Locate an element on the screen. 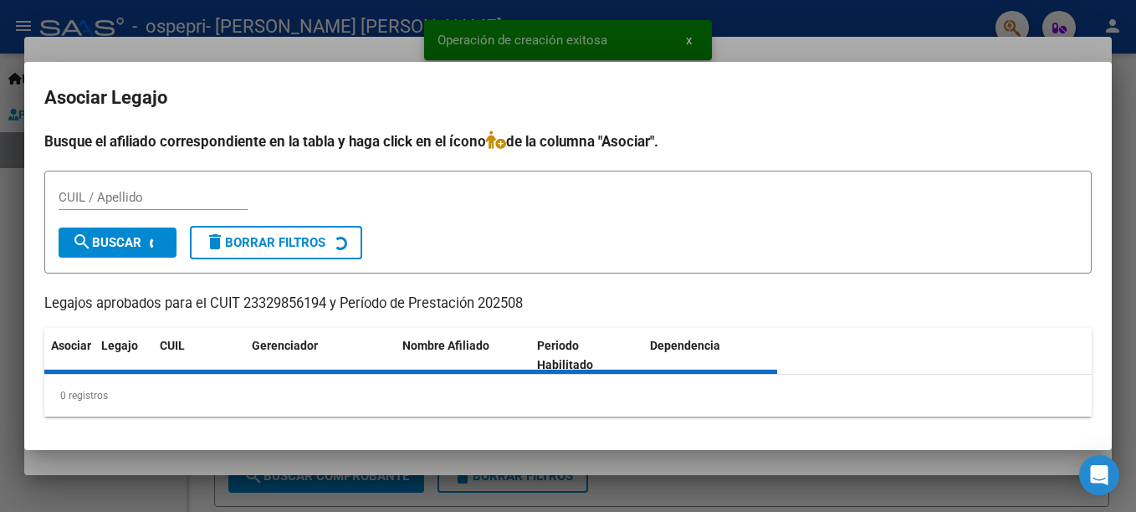  datatable-header-cell: Asociar is located at coordinates (69, 355).